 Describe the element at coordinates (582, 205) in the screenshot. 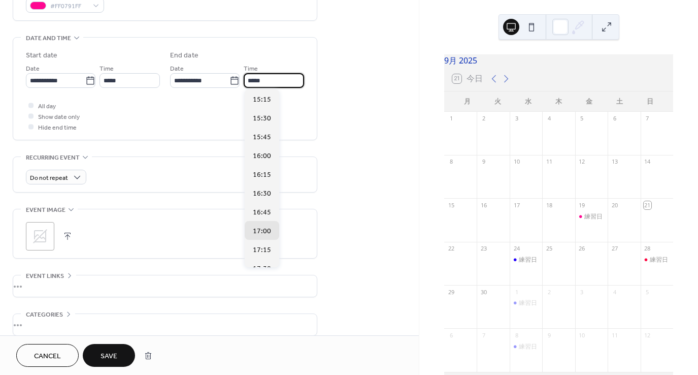

I see `div: 19` at that location.